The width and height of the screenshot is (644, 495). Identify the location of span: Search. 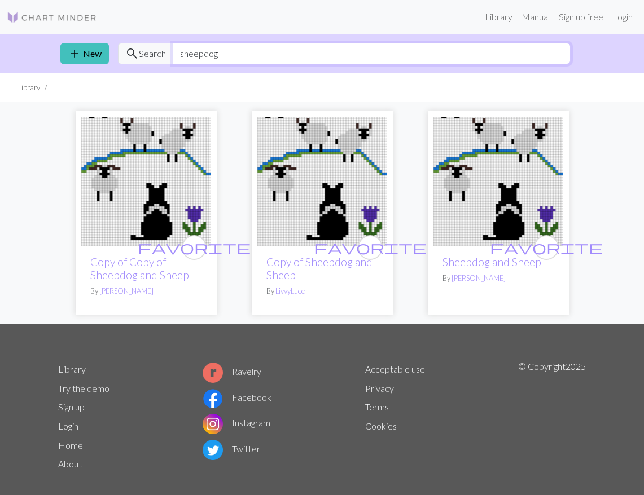
(152, 54).